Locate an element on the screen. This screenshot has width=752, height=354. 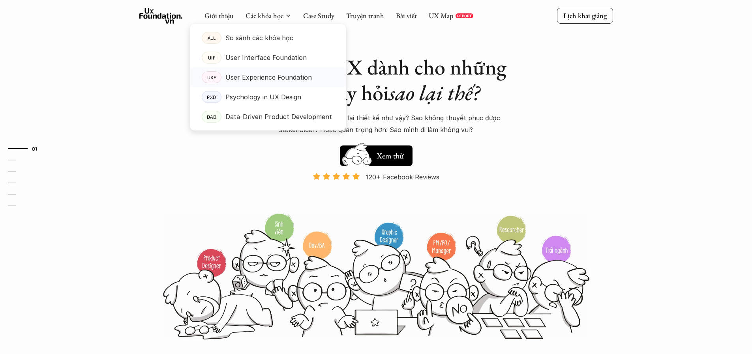
a: Giới thiệu is located at coordinates (219, 15).